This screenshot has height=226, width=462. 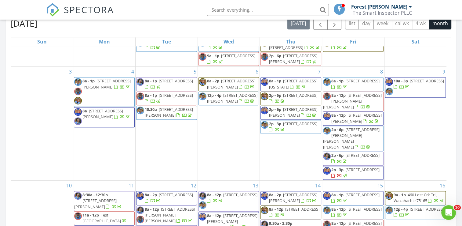 What do you see at coordinates (80, 15) in the screenshot?
I see `a: SPECTORA` at bounding box center [80, 15].